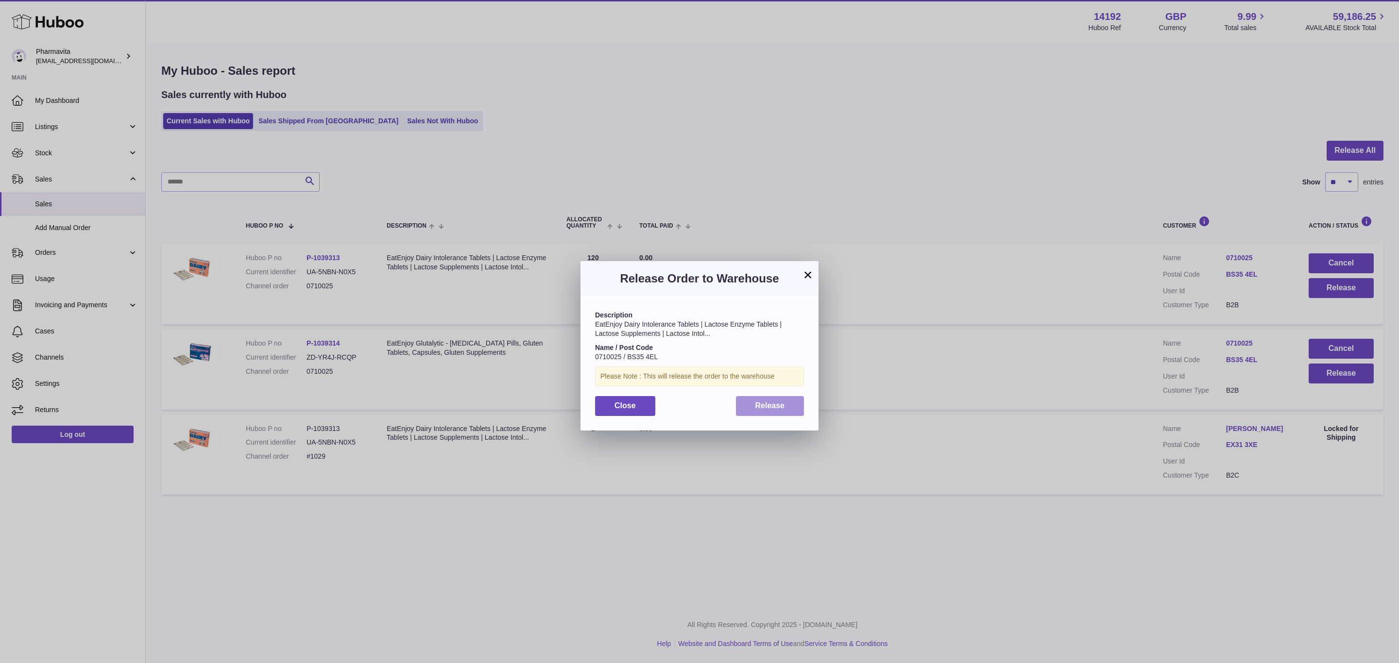  What do you see at coordinates (688, 329) in the screenshot?
I see `span: EatEnjoy Dairy Intolerance Tablets | Lactose Enzyme Tablets | Lactose Supplements | Lactose Intol...` at bounding box center [688, 329].